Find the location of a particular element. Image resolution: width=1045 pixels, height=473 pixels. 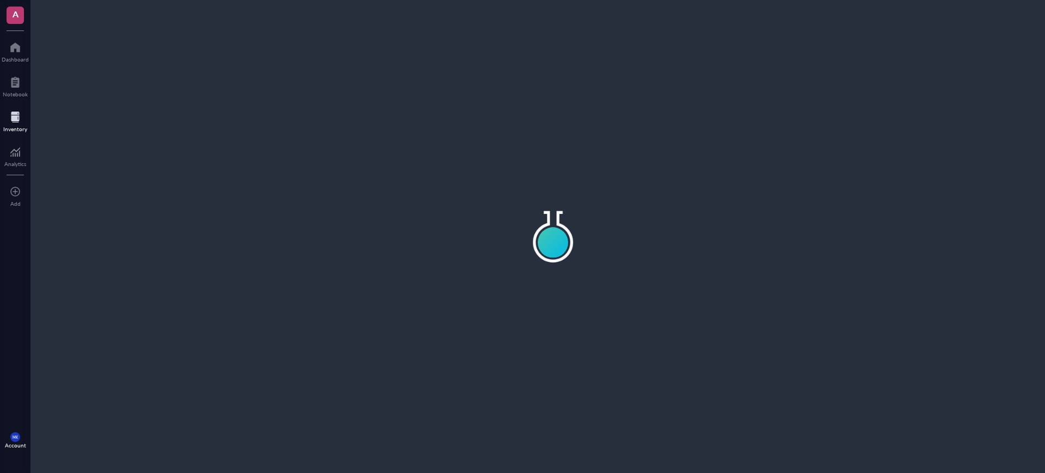

div: Inventory is located at coordinates (15, 129).